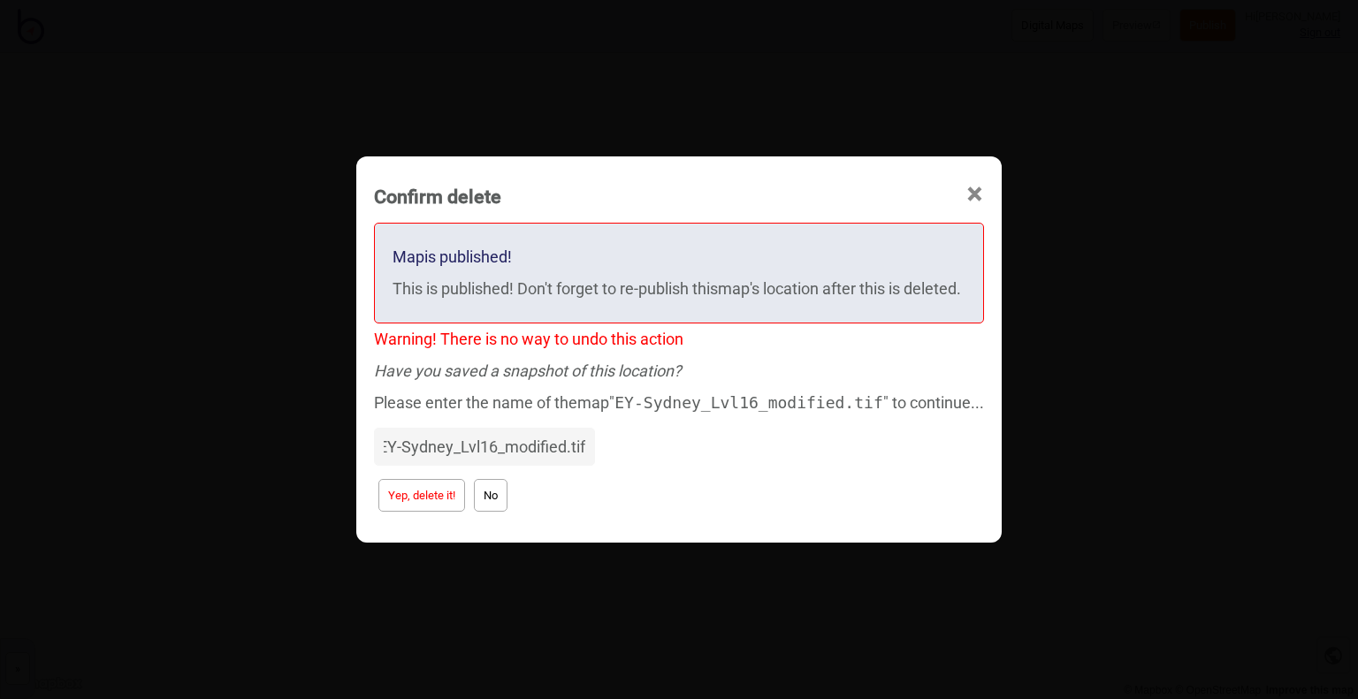 The height and width of the screenshot is (699, 1358). What do you see at coordinates (528, 370) in the screenshot?
I see `em: Have you saved a snapshot of this location?` at bounding box center [528, 370].